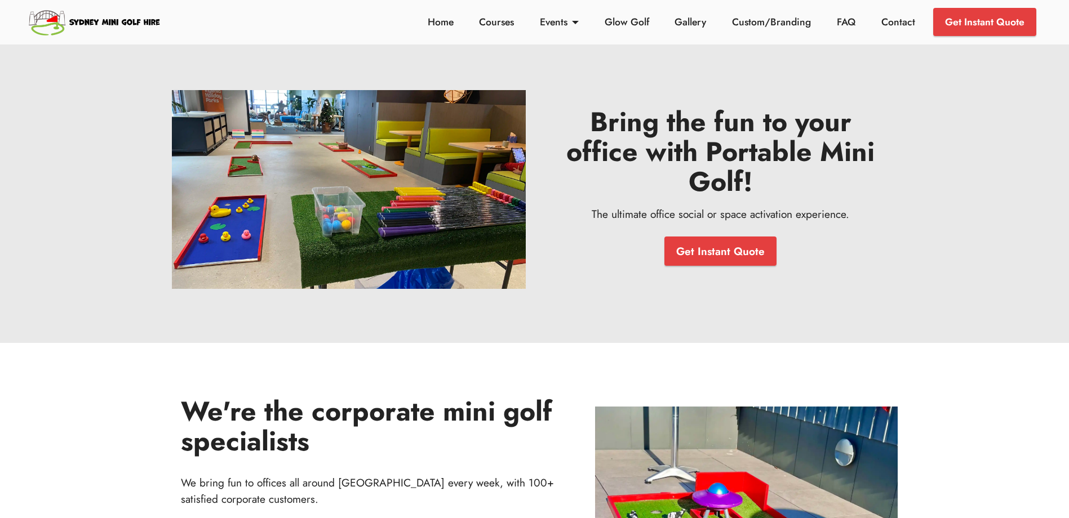 This screenshot has width=1069, height=518. Describe the element at coordinates (846, 22) in the screenshot. I see `a: FAQ` at that location.